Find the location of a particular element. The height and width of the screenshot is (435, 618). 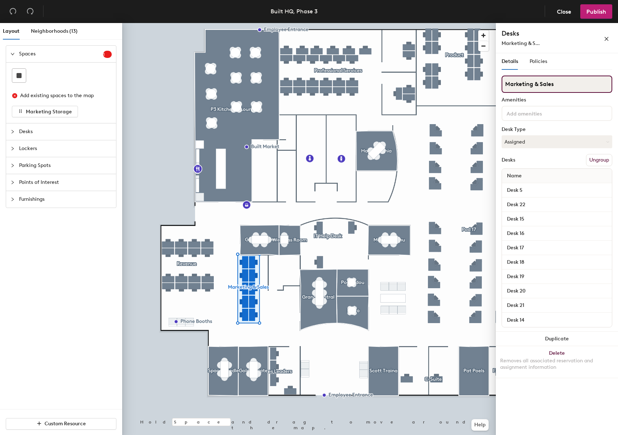

button: Assigned is located at coordinates (557, 142).